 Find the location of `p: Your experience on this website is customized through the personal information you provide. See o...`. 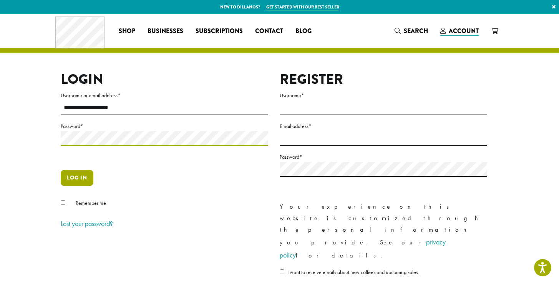

p: Your experience on this website is customized through the personal information you provide. See o... is located at coordinates (383, 231).